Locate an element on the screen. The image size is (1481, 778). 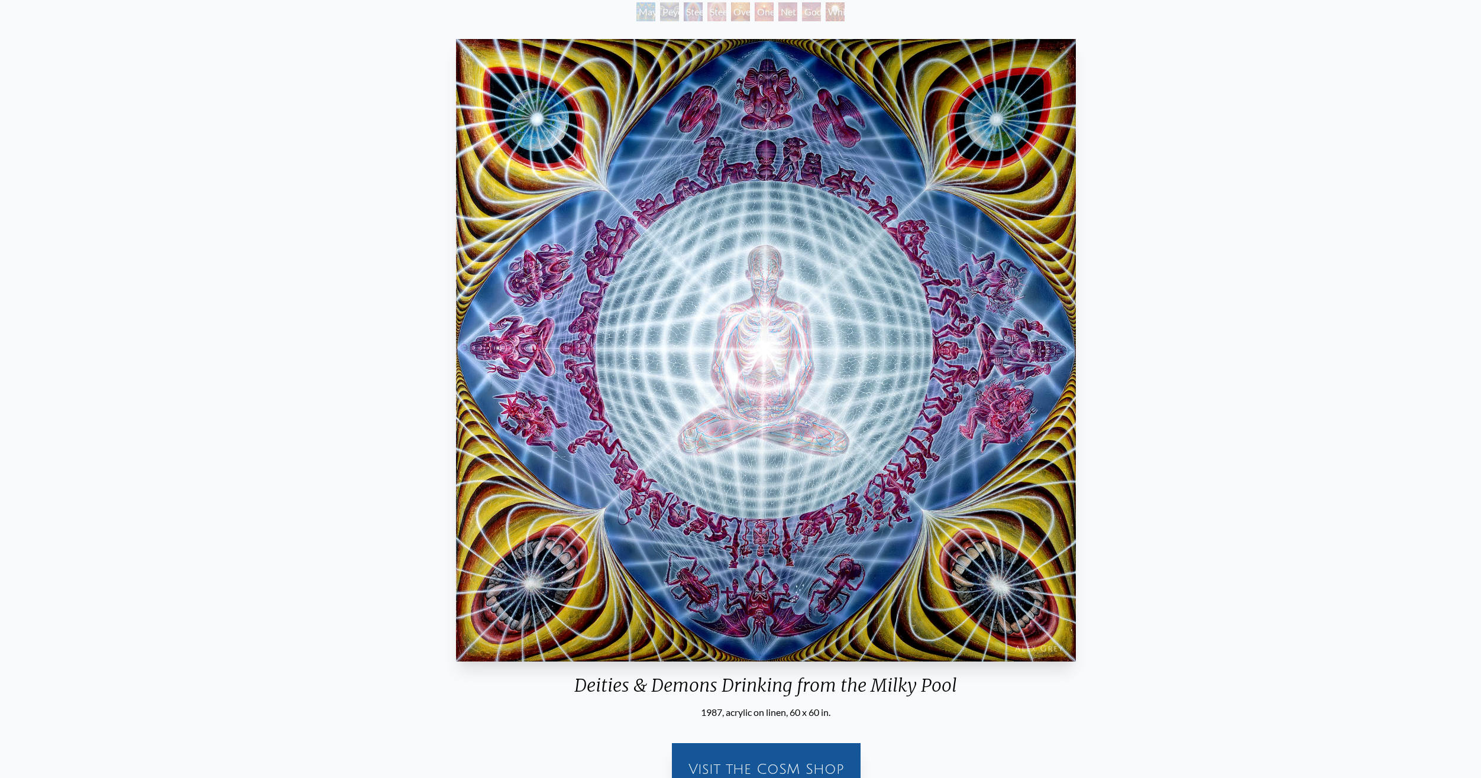
div: Peyote Being is located at coordinates (670, 12).